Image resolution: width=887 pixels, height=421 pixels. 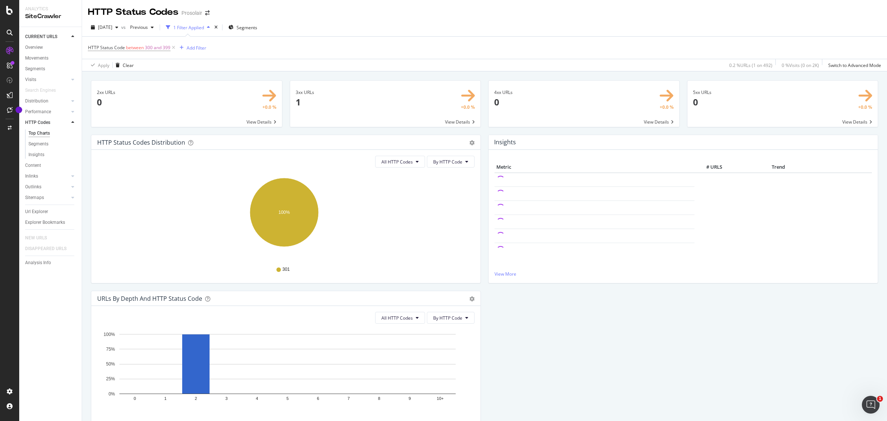 I want to click on div: URLs by Depth and HTTP Status Code, so click(x=150, y=298).